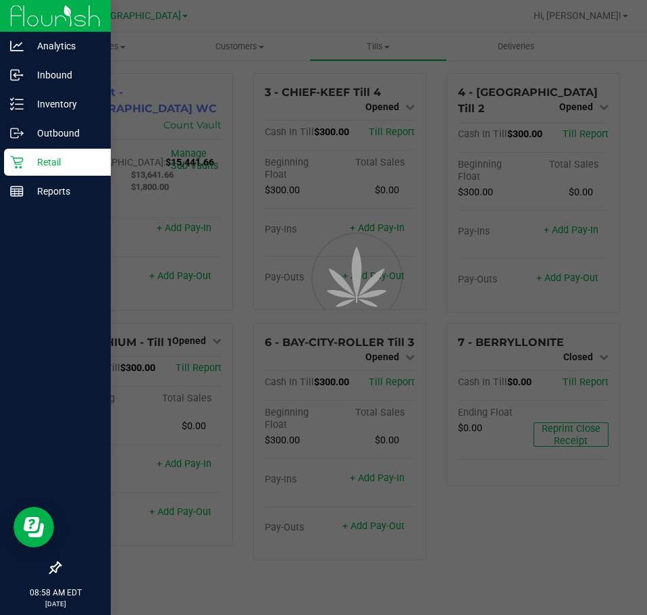 The height and width of the screenshot is (615, 647). What do you see at coordinates (17, 191) in the screenshot?
I see `inline-svg: Reports` at bounding box center [17, 191].